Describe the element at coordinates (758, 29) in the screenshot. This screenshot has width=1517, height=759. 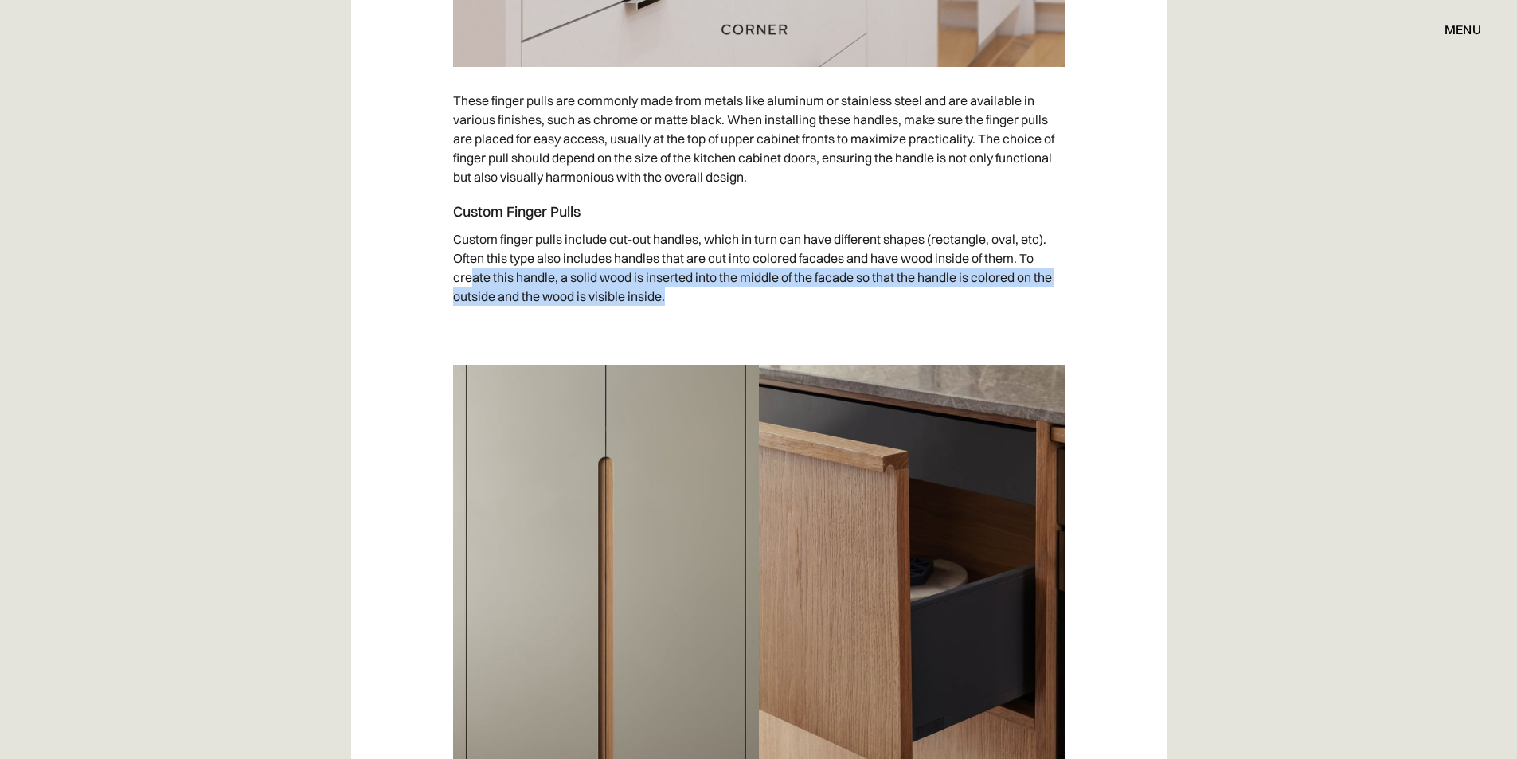
I see `a: home` at that location.